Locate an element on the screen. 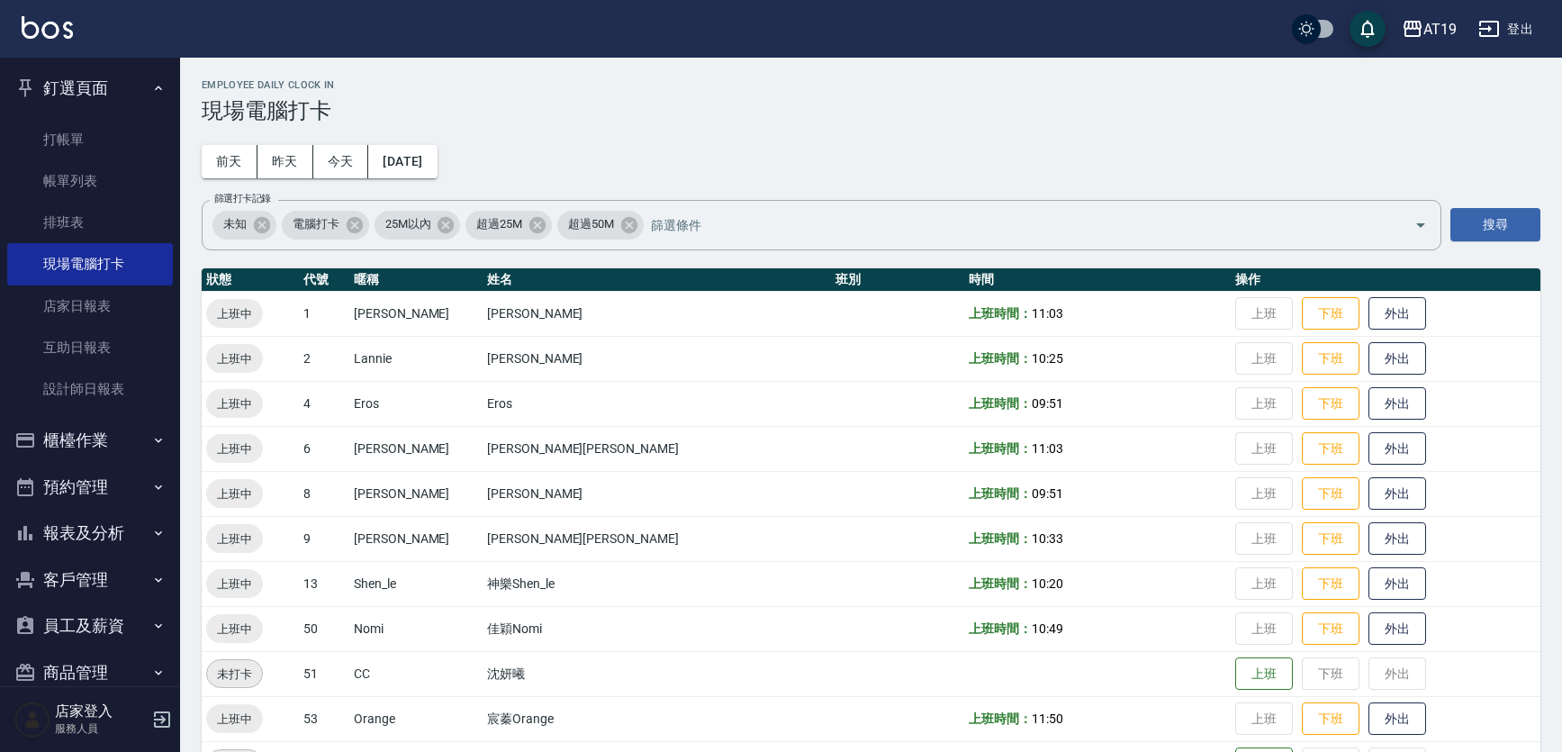 This screenshot has height=752, width=1562. td: Lannie is located at coordinates (416, 358).